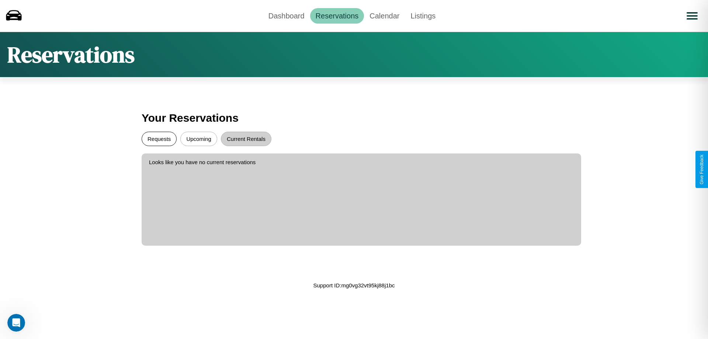 The height and width of the screenshot is (339, 708). Describe the element at coordinates (692, 16) in the screenshot. I see `button: Open menu` at that location.